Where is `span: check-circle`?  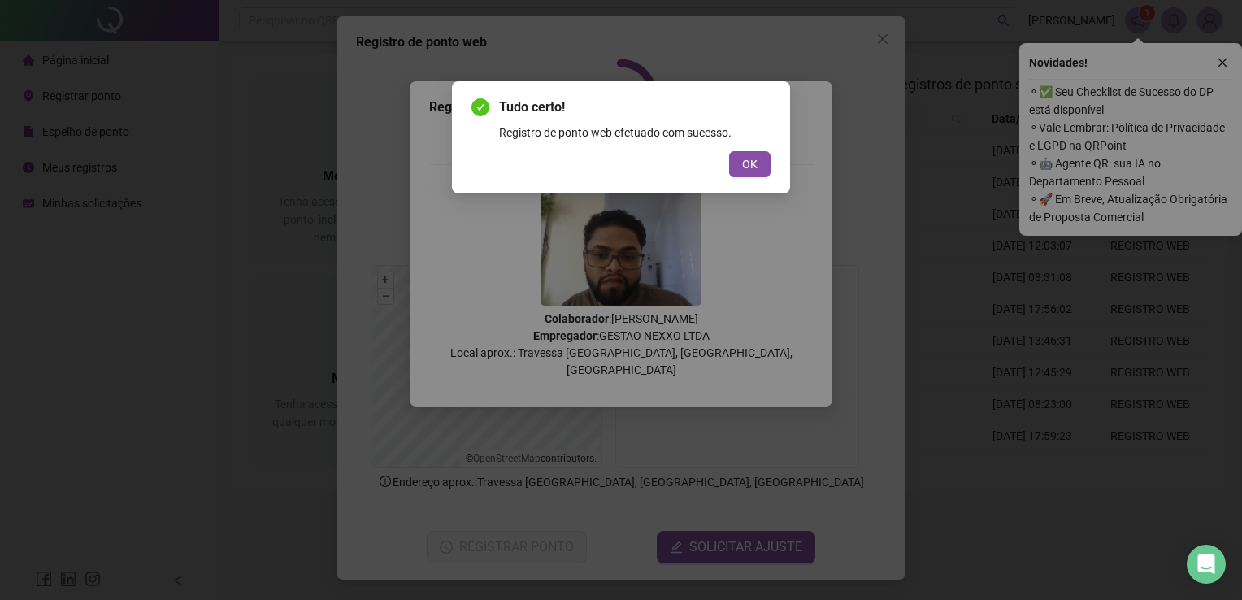
span: check-circle is located at coordinates (480, 107).